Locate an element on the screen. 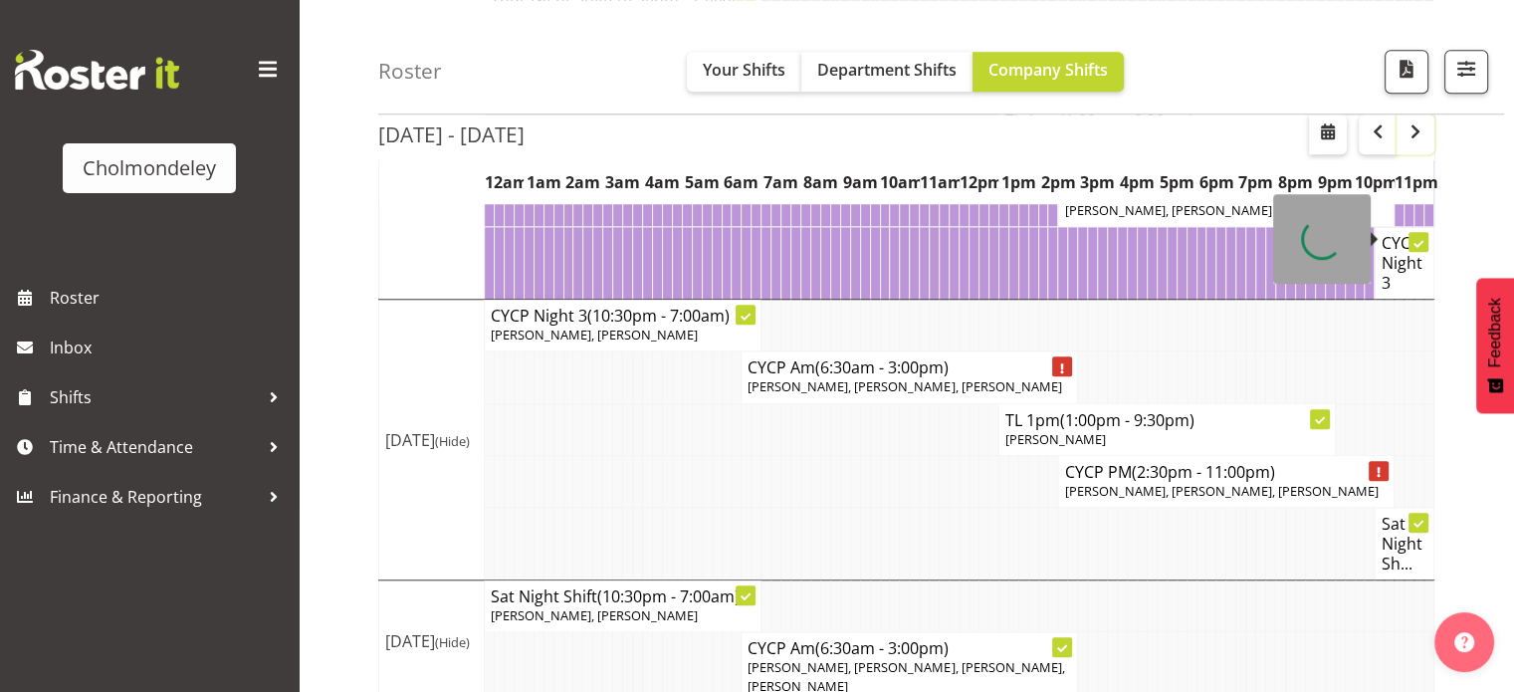 Image resolution: width=1514 pixels, height=692 pixels. span: Time & Attendance is located at coordinates (154, 447).